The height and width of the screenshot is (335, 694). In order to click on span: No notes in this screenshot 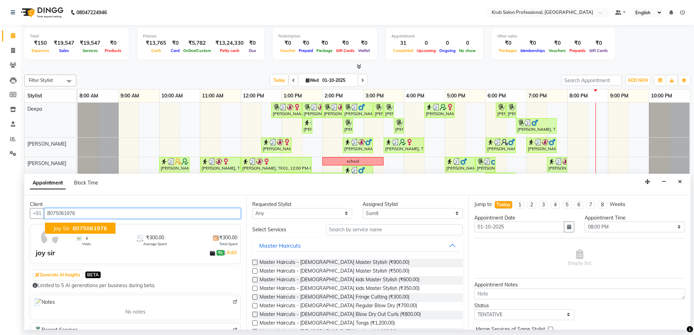, I will do `click(135, 312)`.